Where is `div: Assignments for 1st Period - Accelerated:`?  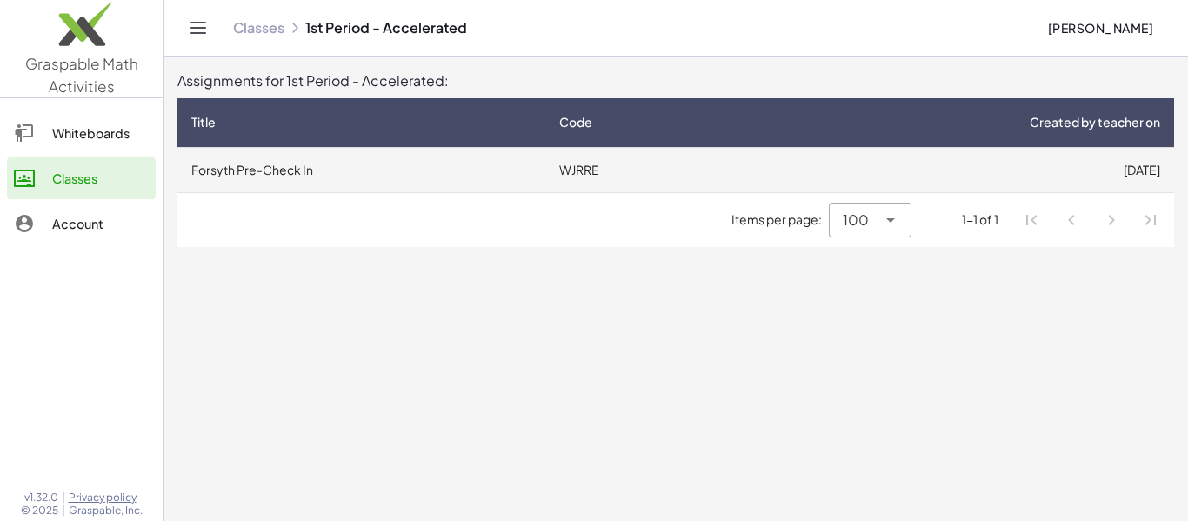
div: Assignments for 1st Period - Accelerated: is located at coordinates (675, 81).